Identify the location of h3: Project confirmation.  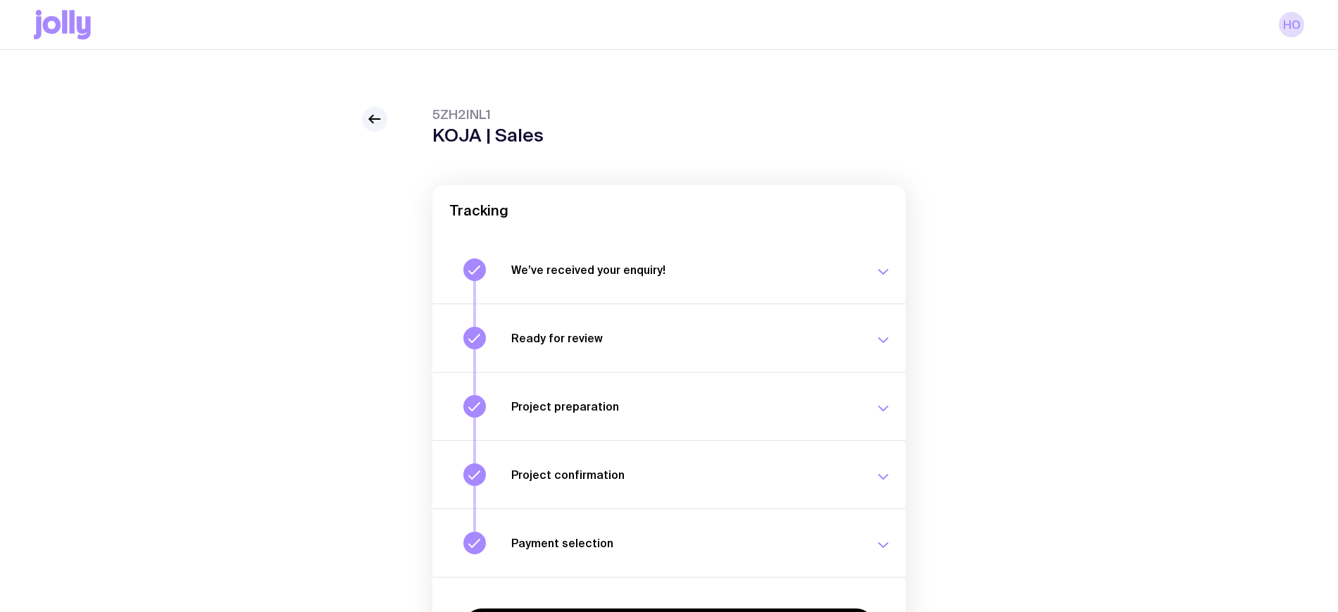
(685, 475).